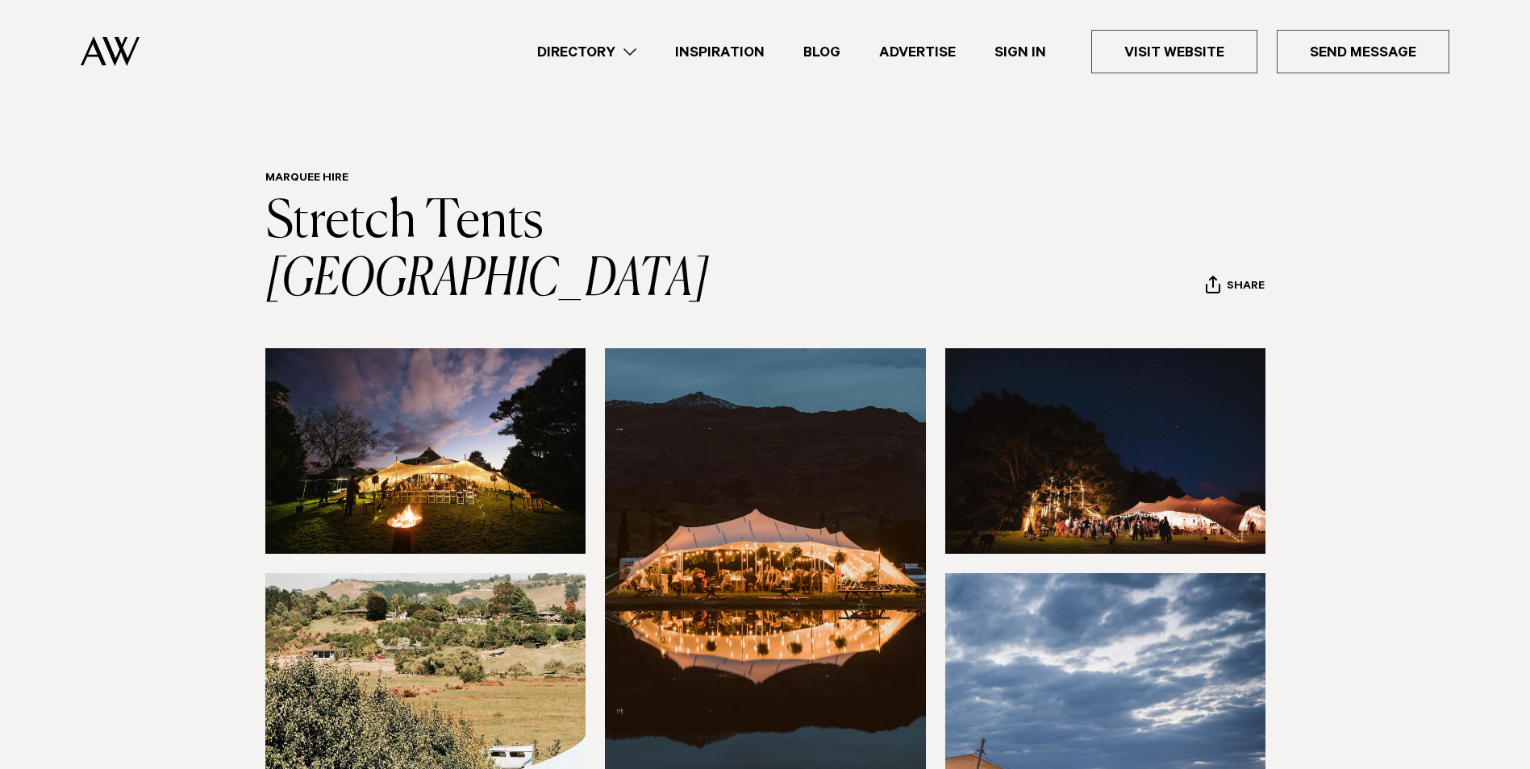  I want to click on a: Advertise, so click(917, 52).